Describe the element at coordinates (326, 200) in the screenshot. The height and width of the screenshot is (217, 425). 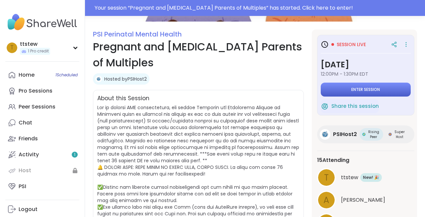
I see `span: A` at that location.